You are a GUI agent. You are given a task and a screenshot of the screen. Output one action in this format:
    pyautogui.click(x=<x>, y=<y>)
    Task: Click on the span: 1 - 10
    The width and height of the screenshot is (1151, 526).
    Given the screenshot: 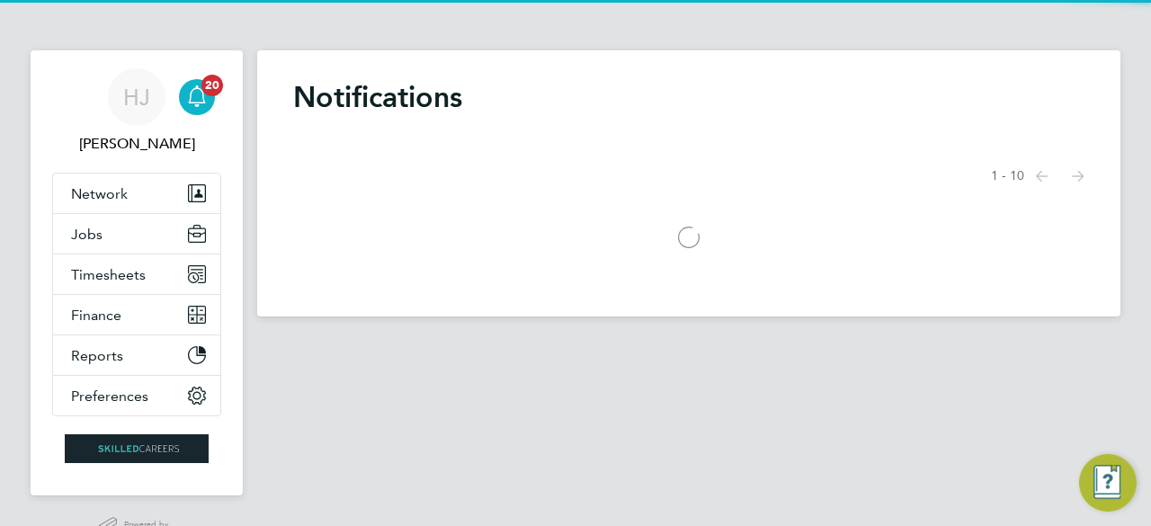 What is the action you would take?
    pyautogui.click(x=1007, y=176)
    